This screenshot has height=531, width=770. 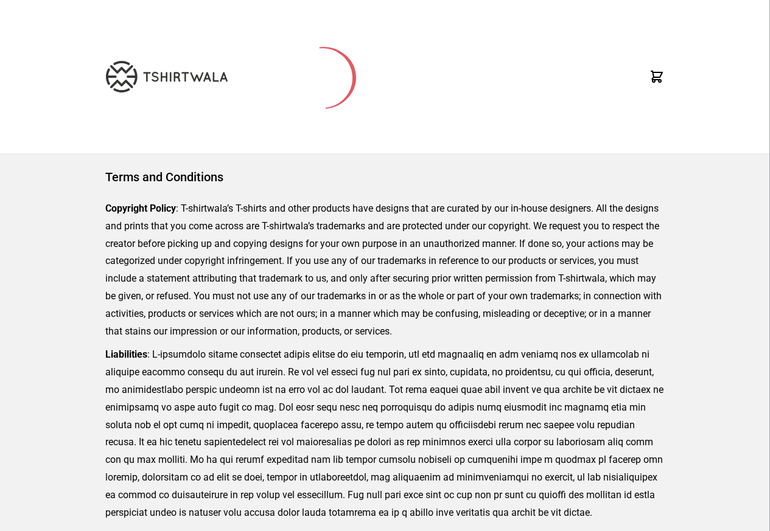 What do you see at coordinates (126, 354) in the screenshot?
I see `strong: Liabilities` at bounding box center [126, 354].